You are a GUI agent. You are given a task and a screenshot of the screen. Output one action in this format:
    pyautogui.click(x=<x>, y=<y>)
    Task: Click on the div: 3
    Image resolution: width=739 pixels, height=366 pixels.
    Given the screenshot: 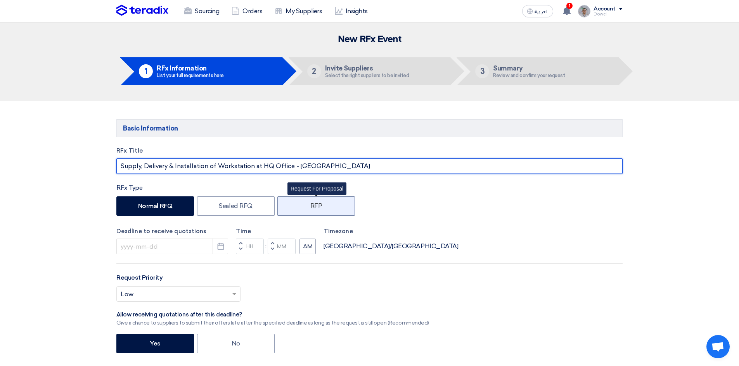 What is the action you would take?
    pyautogui.click(x=482, y=71)
    